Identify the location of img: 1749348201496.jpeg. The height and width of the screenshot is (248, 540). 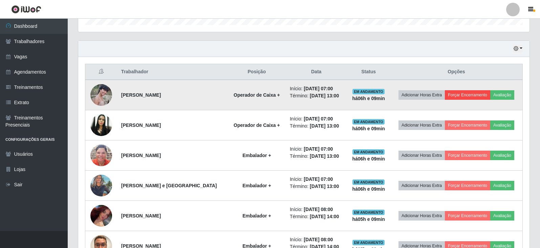
(101, 215).